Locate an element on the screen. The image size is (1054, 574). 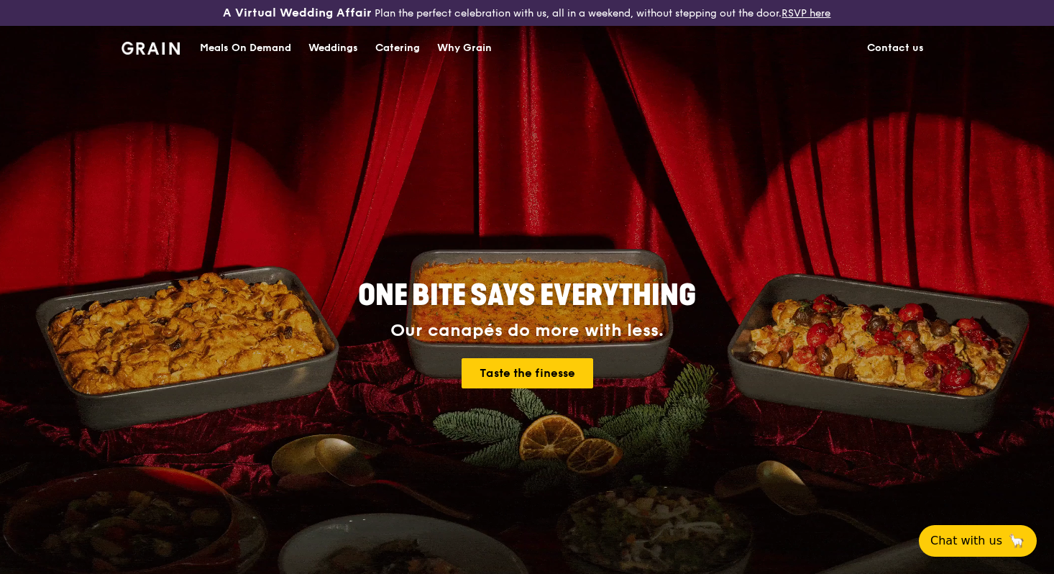
a: Weddings is located at coordinates (333, 48).